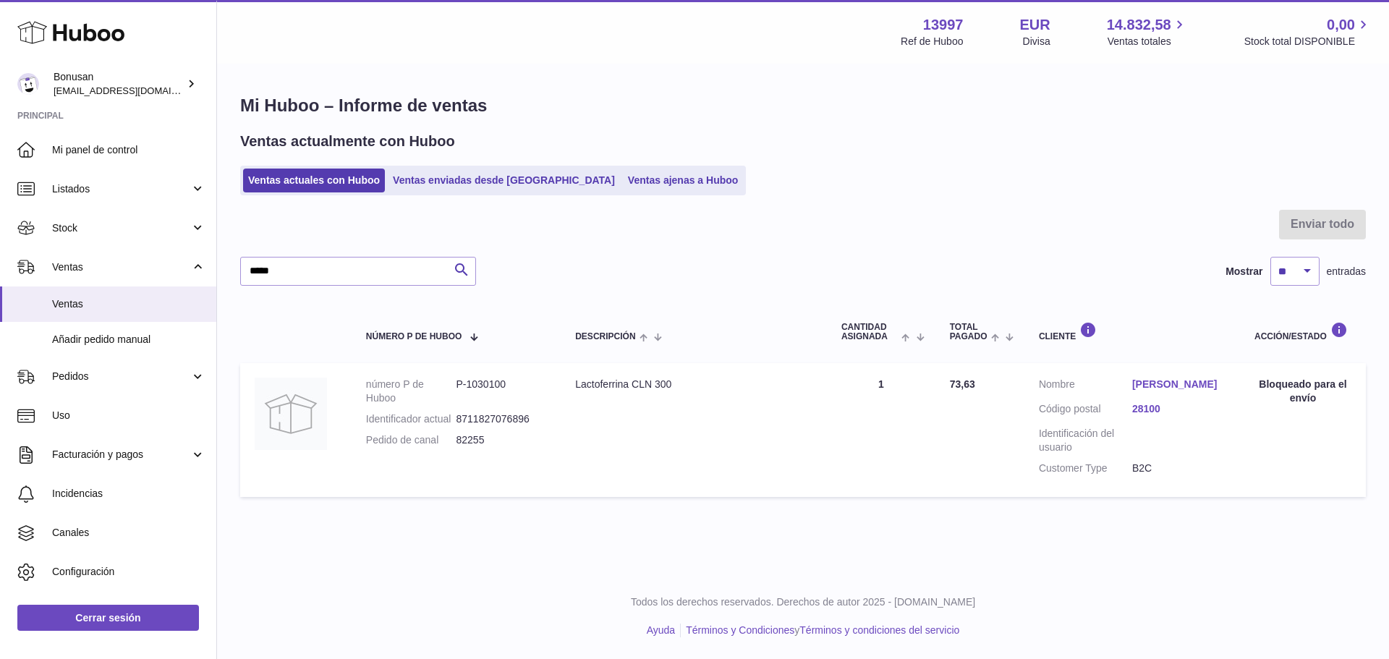 The height and width of the screenshot is (659, 1389). Describe the element at coordinates (129, 572) in the screenshot. I see `span: Configuración` at that location.